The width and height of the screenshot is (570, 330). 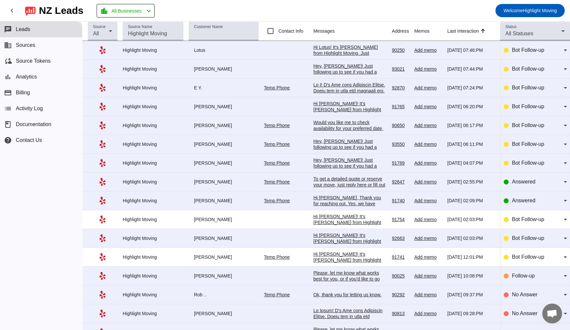 What do you see at coordinates (208, 27) in the screenshot?
I see `mat-label: Customer Name` at bounding box center [208, 27].